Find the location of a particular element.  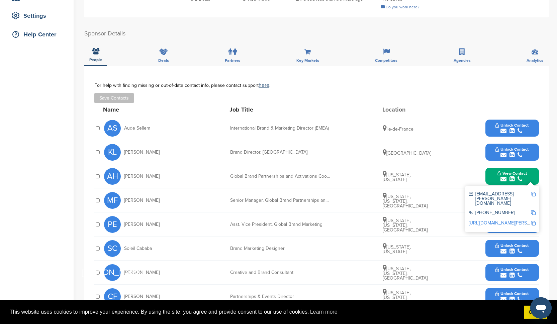

span: Aude Sellem is located at coordinates (137, 128).